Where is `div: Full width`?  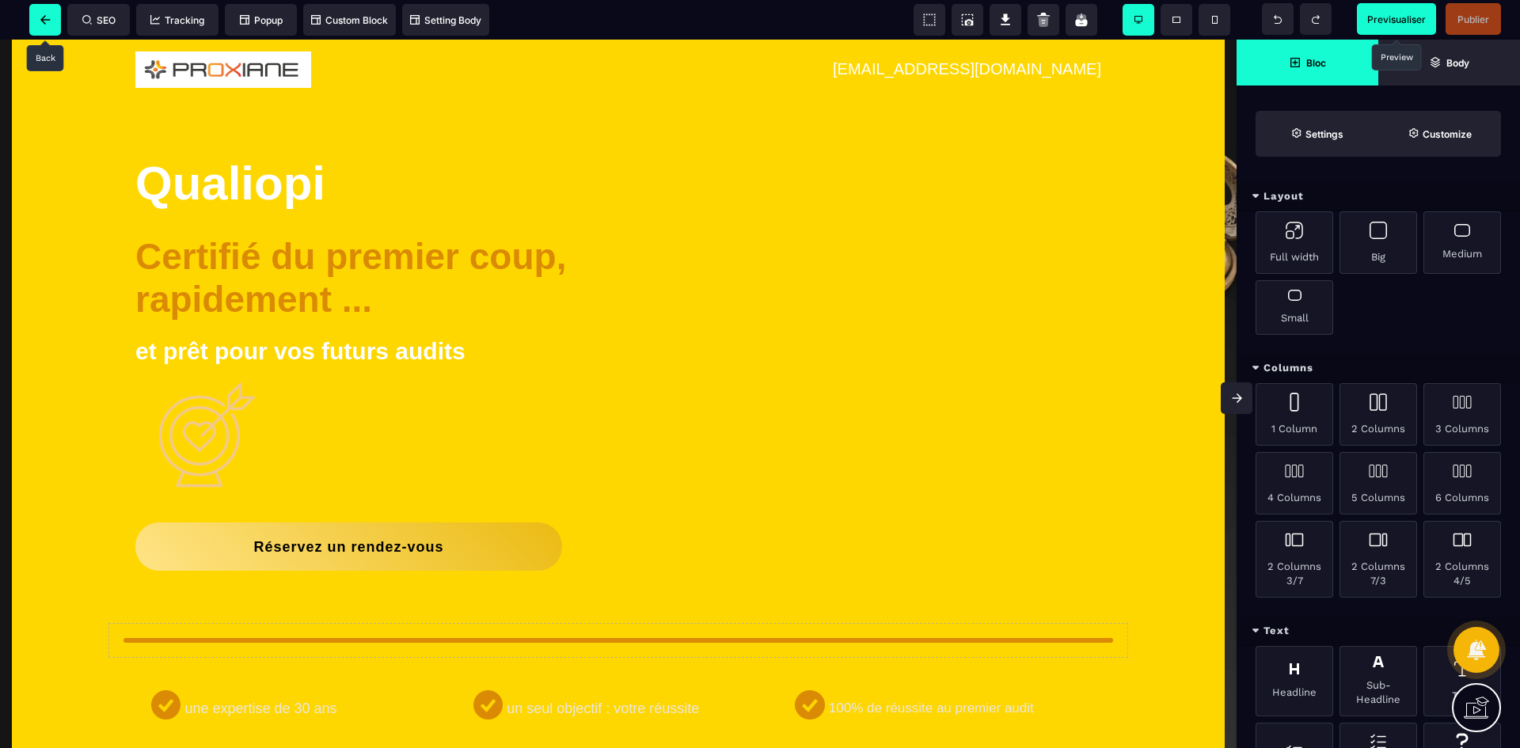
div: Full width is located at coordinates (1294, 242).